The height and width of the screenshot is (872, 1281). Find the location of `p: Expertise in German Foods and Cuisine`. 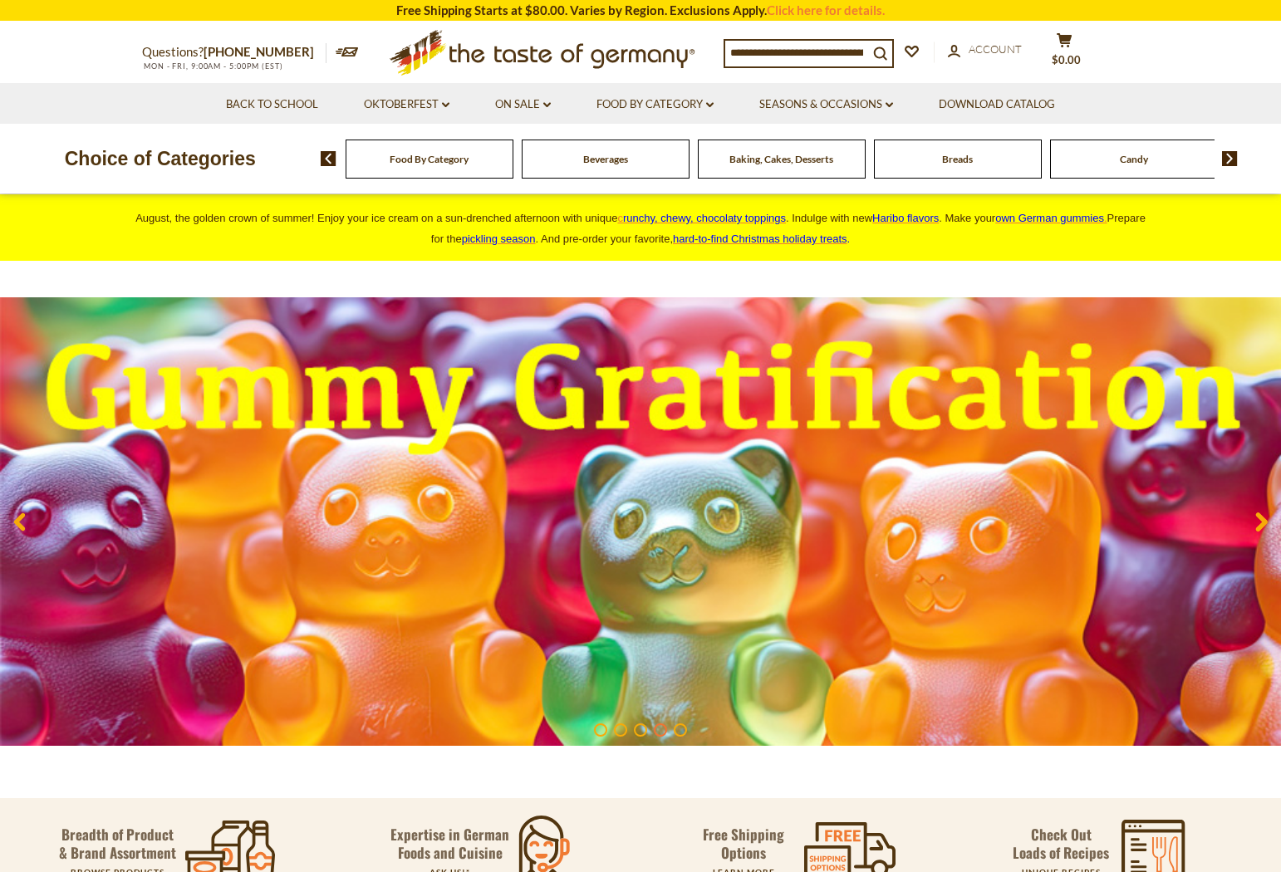

p: Expertise in German Foods and Cuisine is located at coordinates (450, 844).